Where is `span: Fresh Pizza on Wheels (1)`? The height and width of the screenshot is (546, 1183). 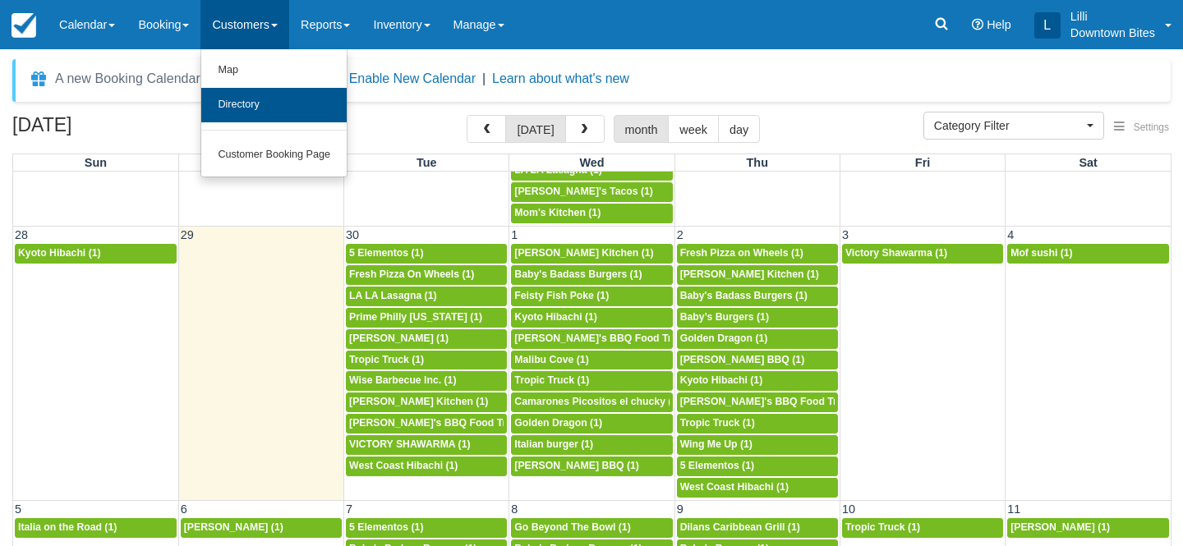 span: Fresh Pizza on Wheels (1) is located at coordinates (742, 253).